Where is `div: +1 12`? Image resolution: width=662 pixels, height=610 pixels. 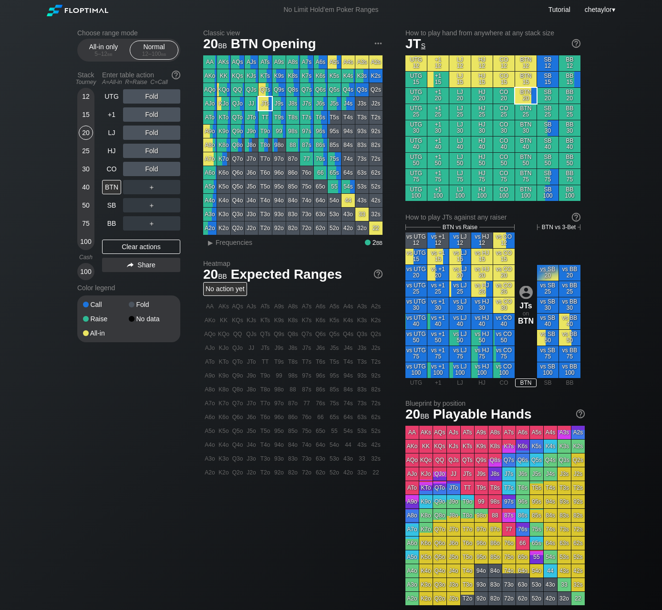
div: +1 12 is located at coordinates (438, 63).